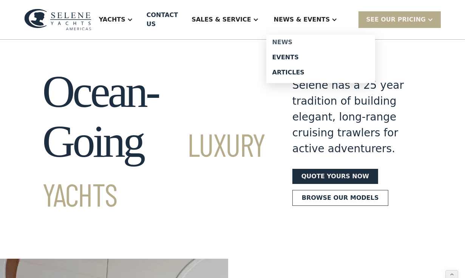  What do you see at coordinates (320, 57) in the screenshot?
I see `a: Events` at bounding box center [320, 57].